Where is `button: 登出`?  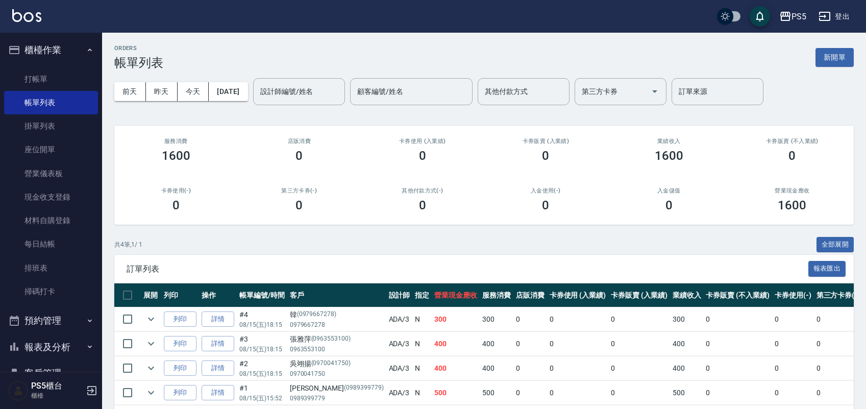 button: 登出 is located at coordinates (833, 16).